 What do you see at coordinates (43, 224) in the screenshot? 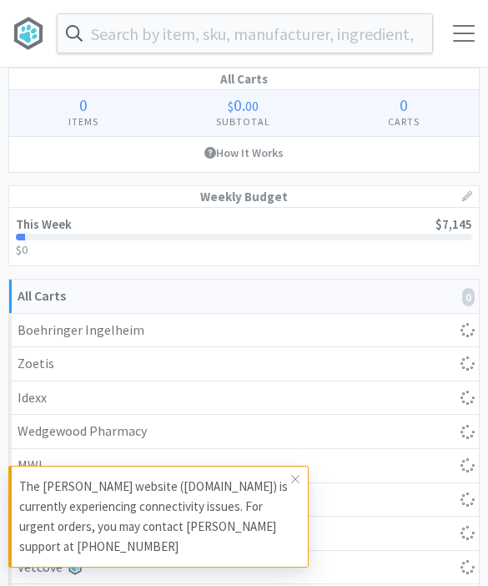
I see `h2: This Week` at bounding box center [43, 224].